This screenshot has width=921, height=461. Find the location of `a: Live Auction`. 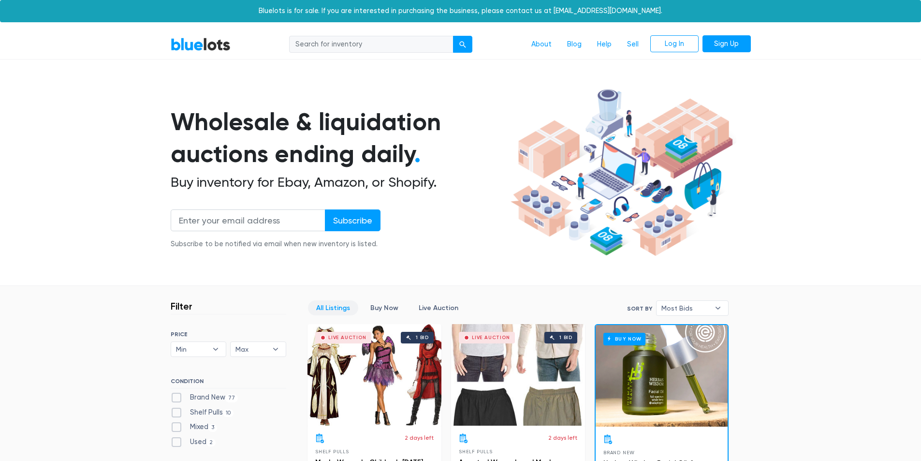

a: Live Auction is located at coordinates (438, 307).